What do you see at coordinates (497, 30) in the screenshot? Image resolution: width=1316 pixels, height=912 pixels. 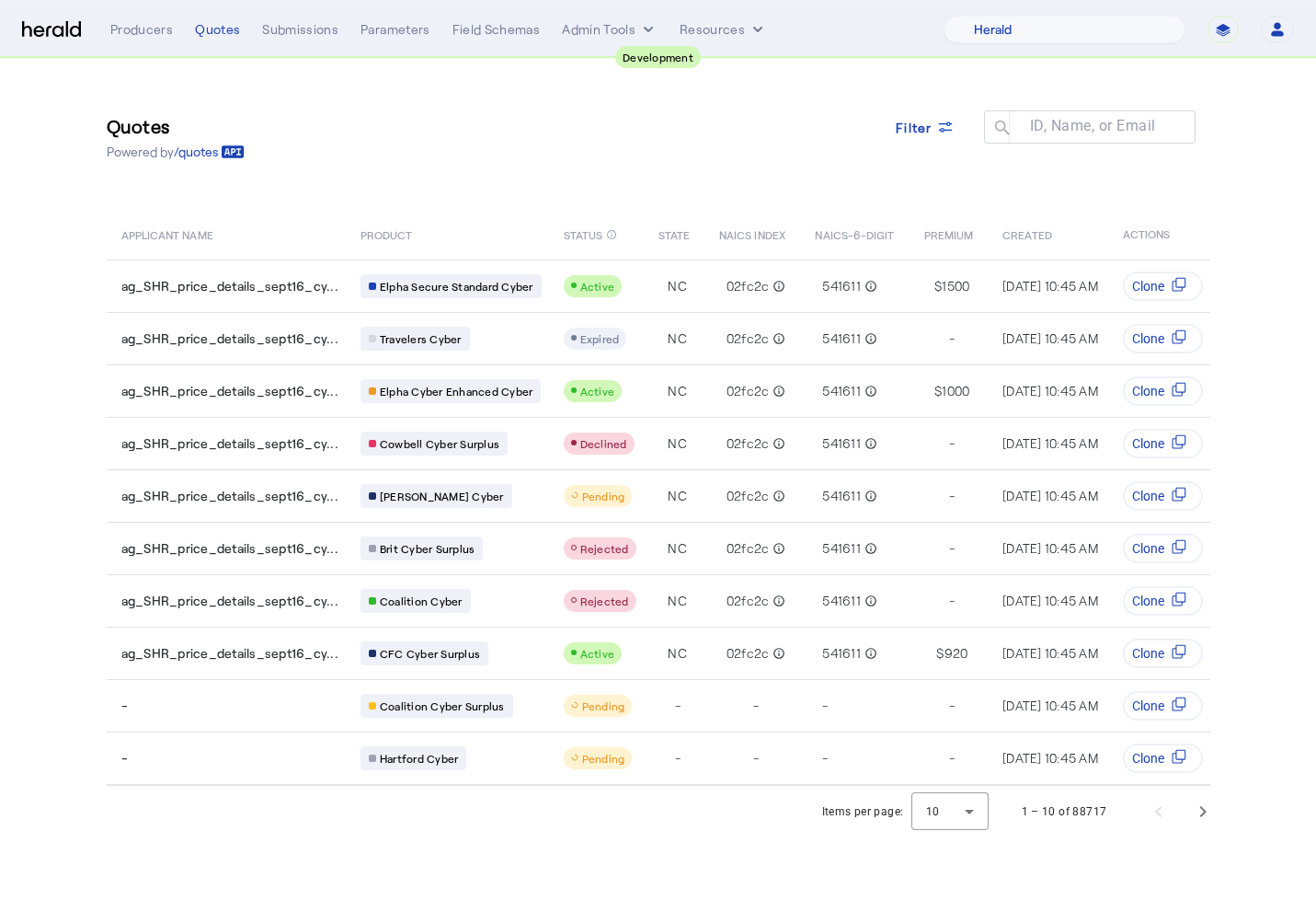 I see `div: Field Schemas` at bounding box center [497, 30].